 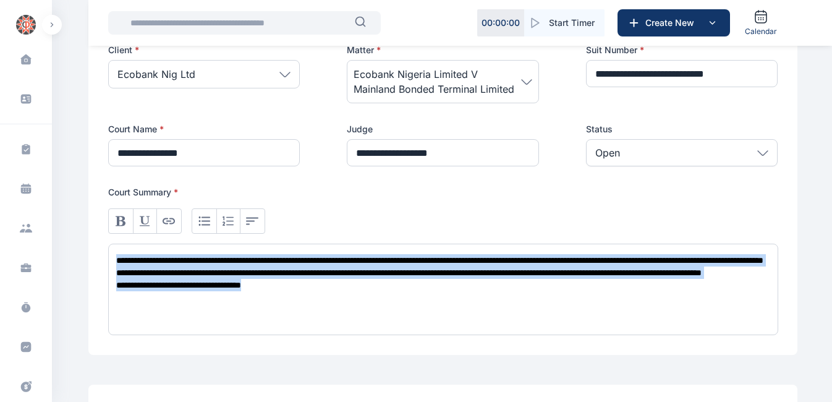 I want to click on span: Matter, so click(x=364, y=50).